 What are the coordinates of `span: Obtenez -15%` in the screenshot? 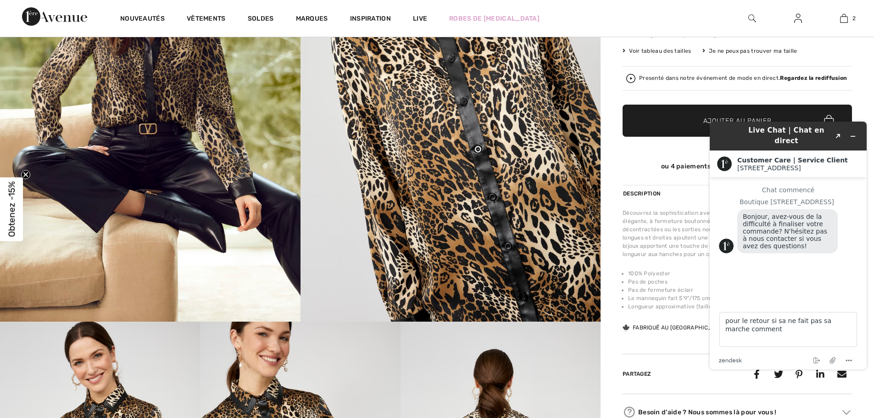 It's located at (11, 209).